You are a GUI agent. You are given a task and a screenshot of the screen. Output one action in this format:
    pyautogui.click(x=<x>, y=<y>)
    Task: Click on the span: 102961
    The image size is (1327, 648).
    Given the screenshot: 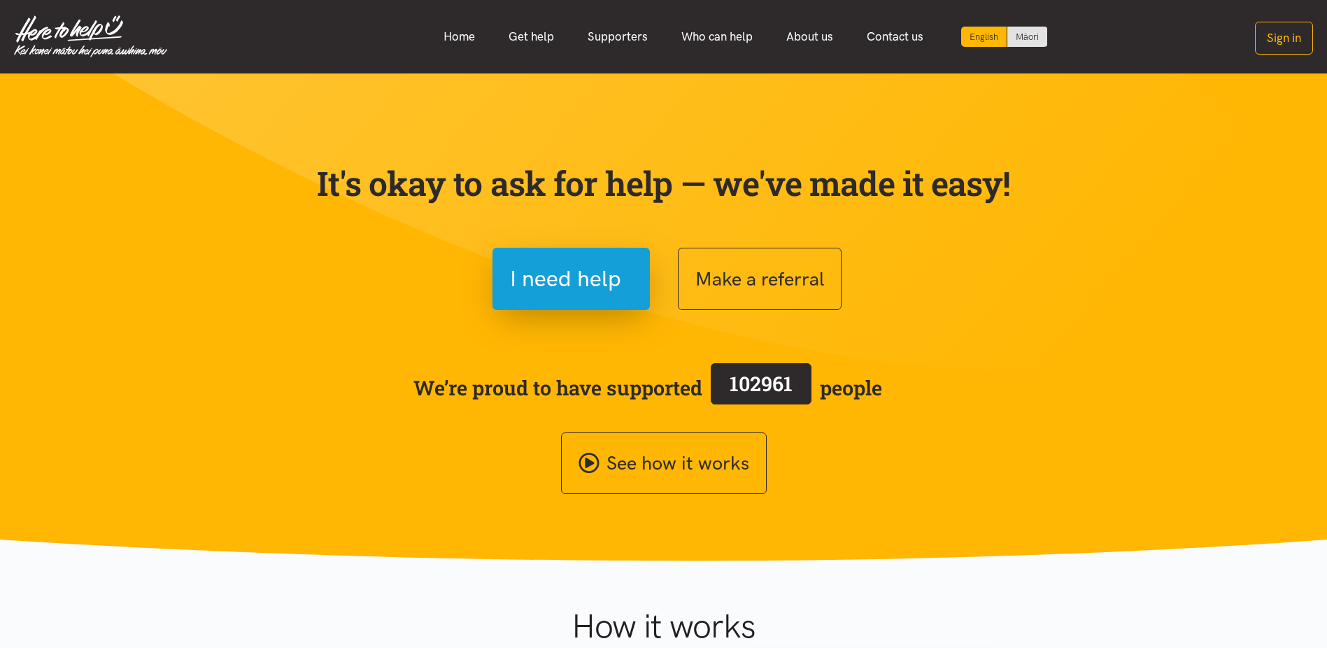 What is the action you would take?
    pyautogui.click(x=761, y=383)
    